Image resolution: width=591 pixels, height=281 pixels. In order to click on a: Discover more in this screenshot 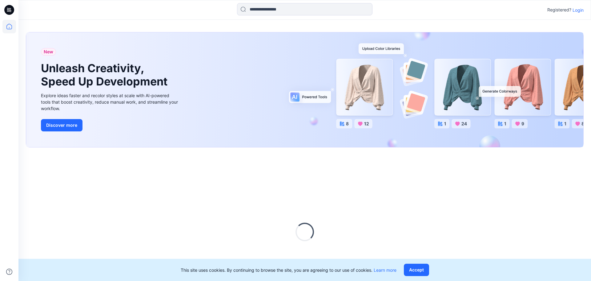, I will do `click(110, 125)`.